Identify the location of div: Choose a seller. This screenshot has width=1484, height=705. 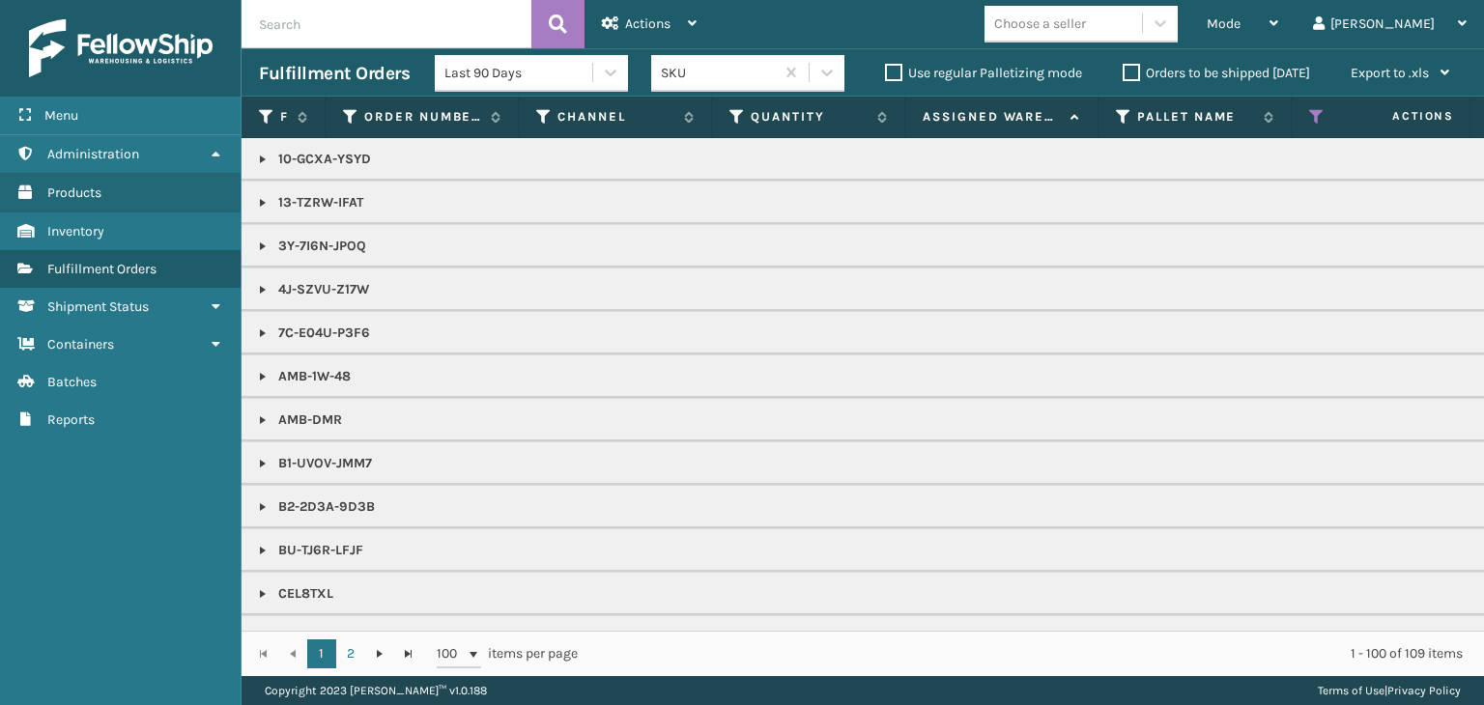
(1039, 23).